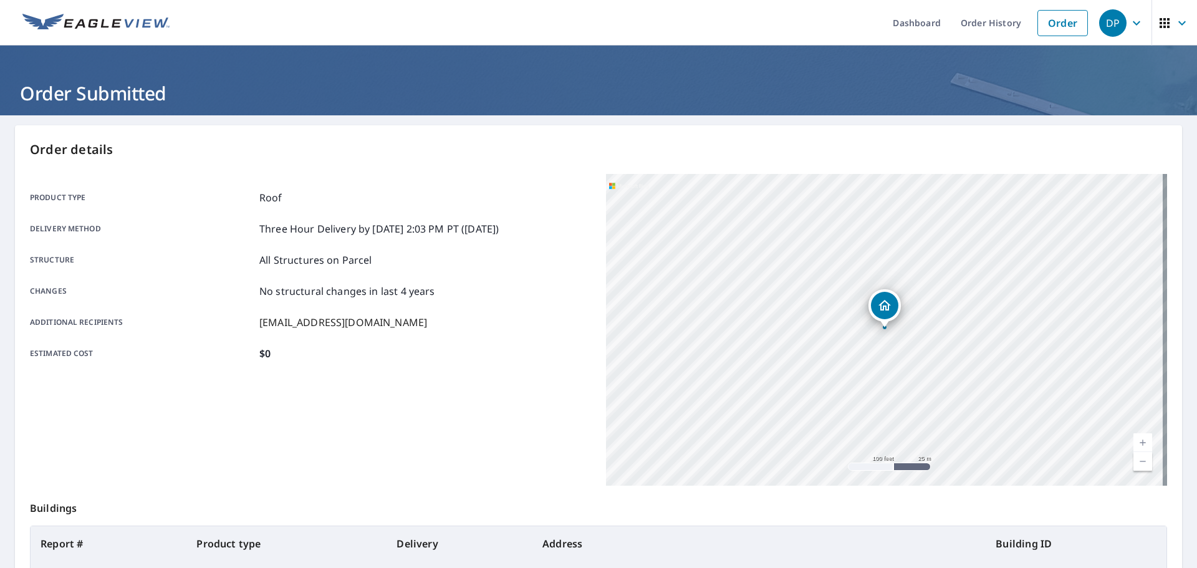 This screenshot has width=1197, height=568. Describe the element at coordinates (1076, 544) in the screenshot. I see `th: Building ID` at that location.